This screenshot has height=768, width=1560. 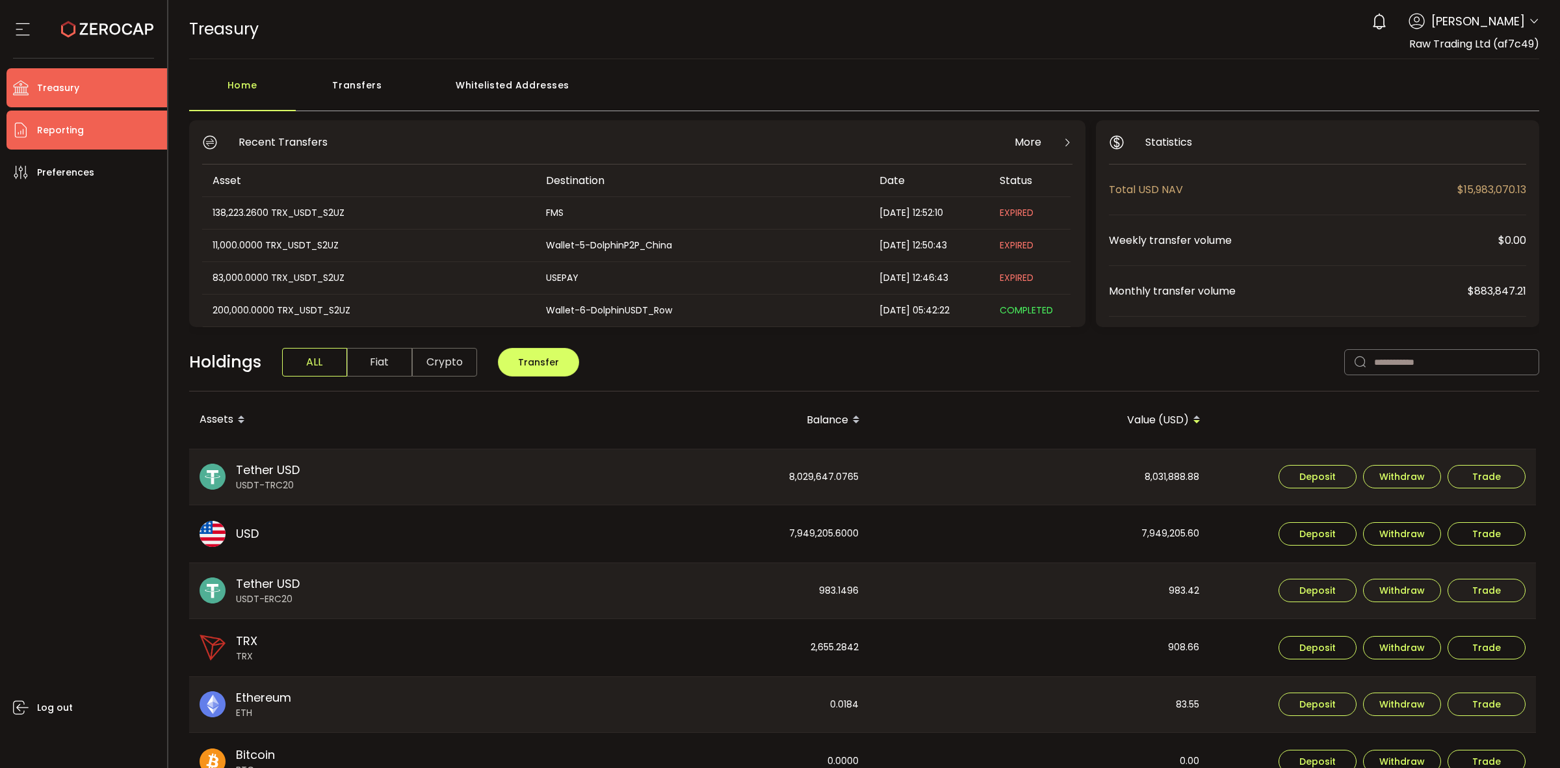 I want to click on div: Destination, so click(x=702, y=180).